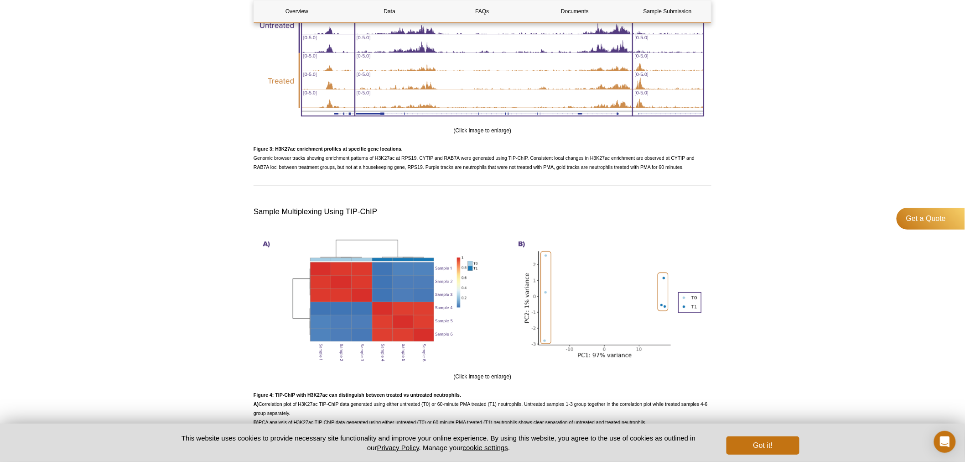 This screenshot has width=965, height=462. I want to click on a: Overview, so click(297, 11).